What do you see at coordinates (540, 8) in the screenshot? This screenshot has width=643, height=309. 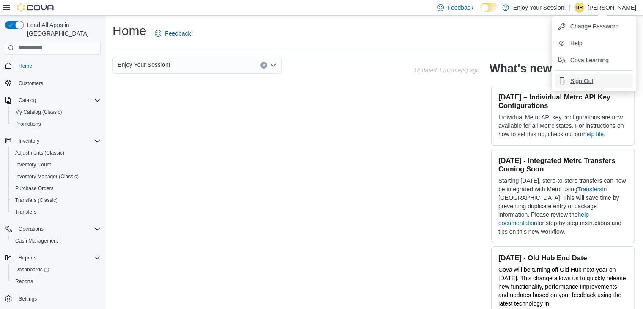 I see `p: Enjoy Your Session!` at bounding box center [540, 8].